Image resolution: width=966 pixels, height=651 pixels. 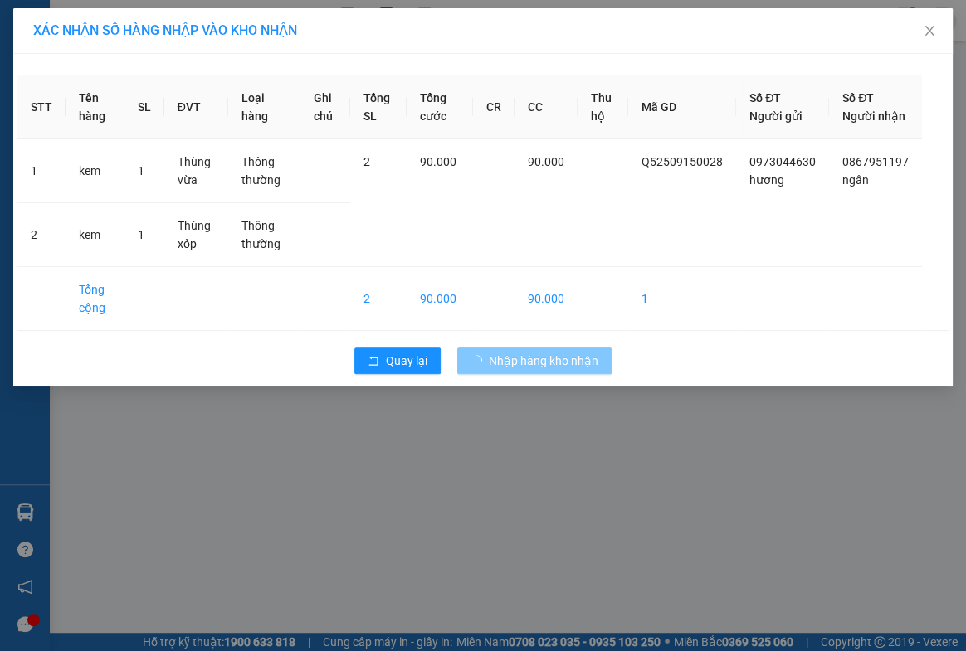 What do you see at coordinates (264, 107) in the screenshot?
I see `th: Loại hàng` at bounding box center [264, 107].